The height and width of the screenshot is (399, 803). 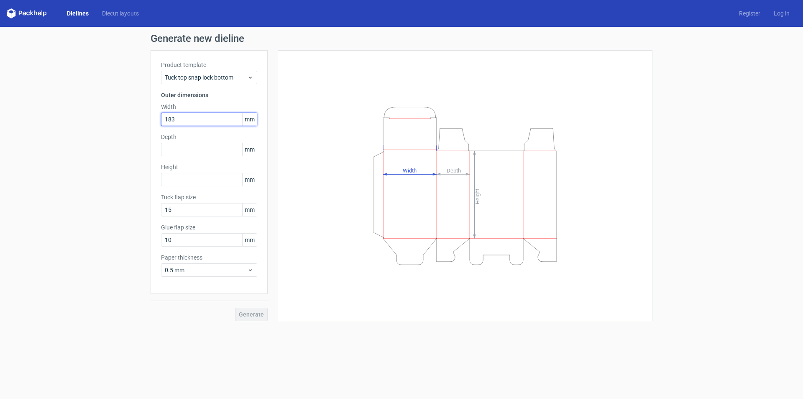 What do you see at coordinates (206, 270) in the screenshot?
I see `span: 0.5 mm` at bounding box center [206, 270].